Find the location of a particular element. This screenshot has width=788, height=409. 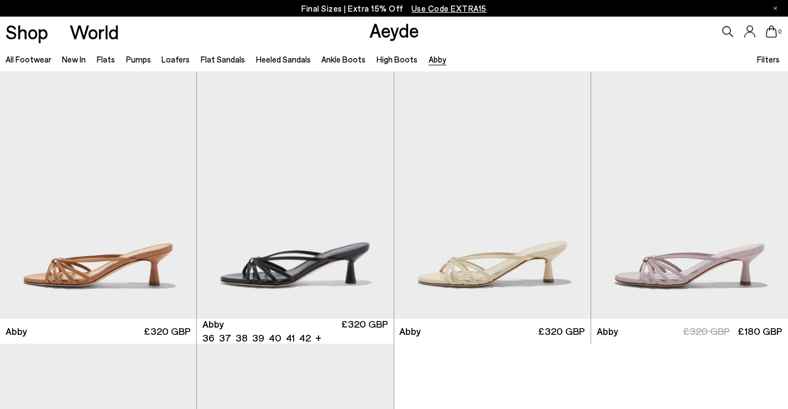

a: High Boots is located at coordinates (397, 59).